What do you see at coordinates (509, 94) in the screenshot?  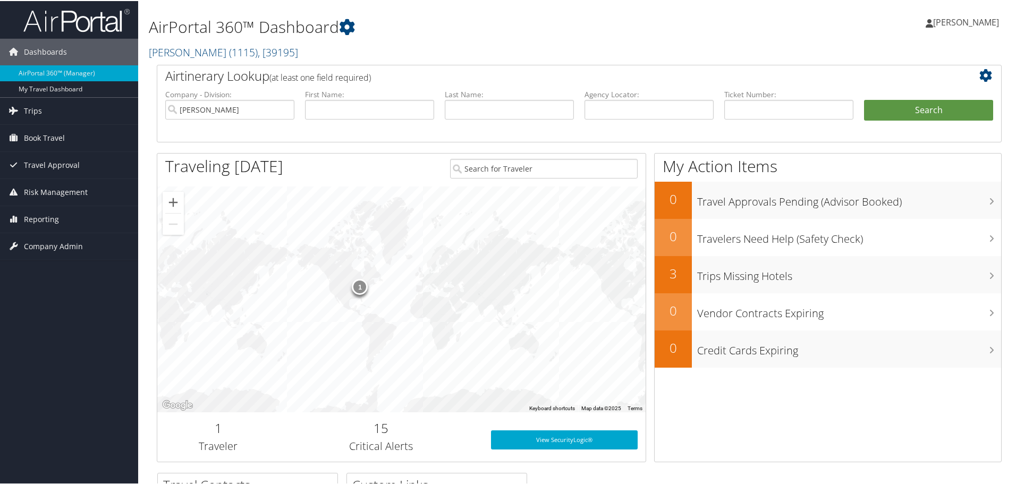 I see `label: Last Name:` at bounding box center [509, 94].